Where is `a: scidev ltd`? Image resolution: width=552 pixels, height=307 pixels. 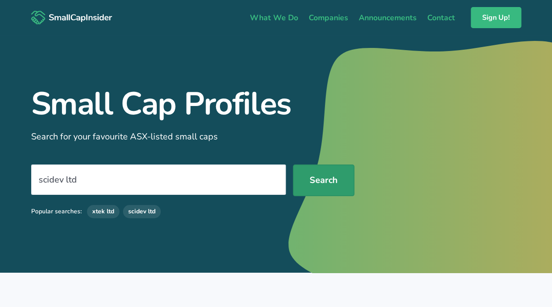
a: scidev ltd is located at coordinates (142, 211).